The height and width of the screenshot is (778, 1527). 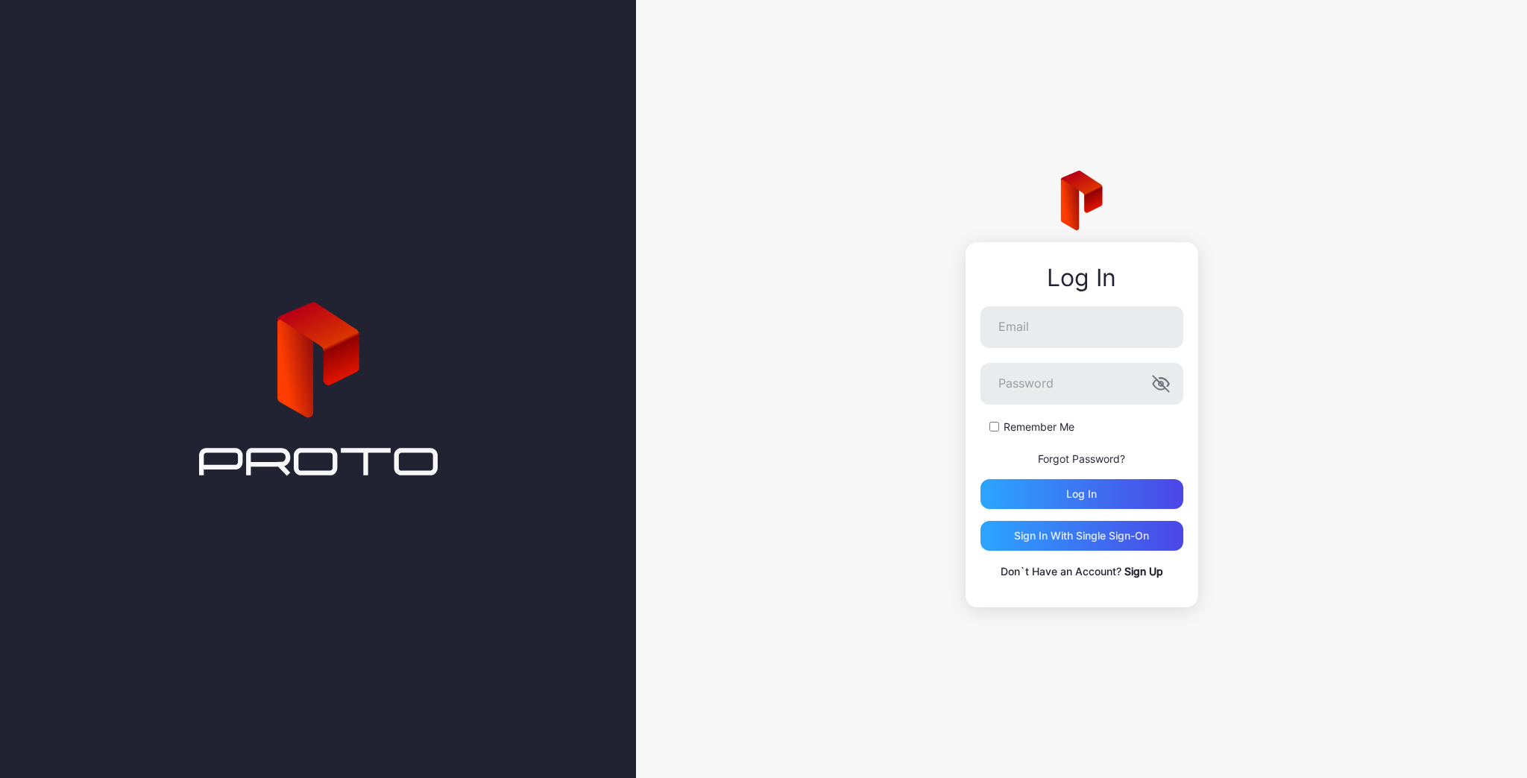 What do you see at coordinates (1081, 458) in the screenshot?
I see `a: Forgot Password?` at bounding box center [1081, 458].